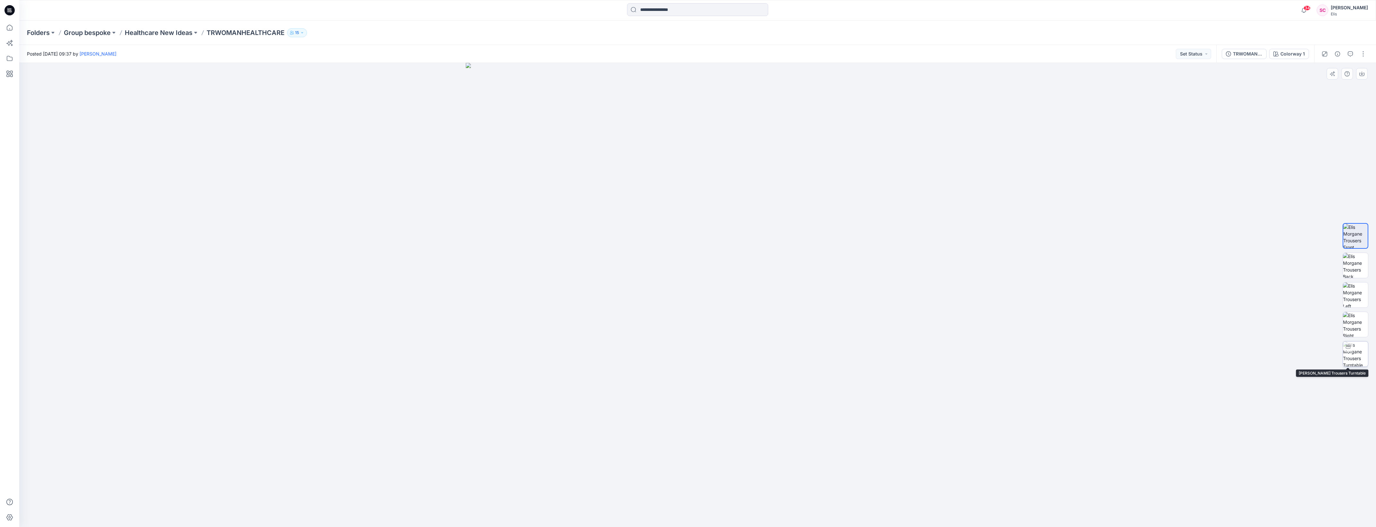  I want to click on p: Healthcare New Ideas, so click(159, 33).